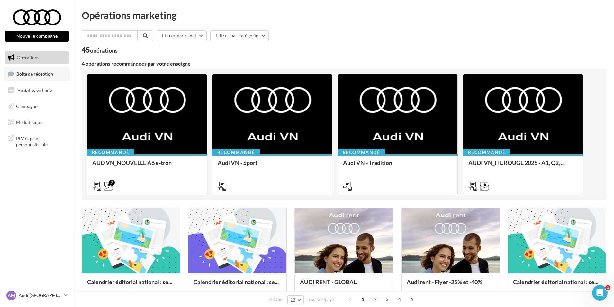 The width and height of the screenshot is (614, 307). I want to click on span: AUDI RENT - GLOBAL, so click(328, 281).